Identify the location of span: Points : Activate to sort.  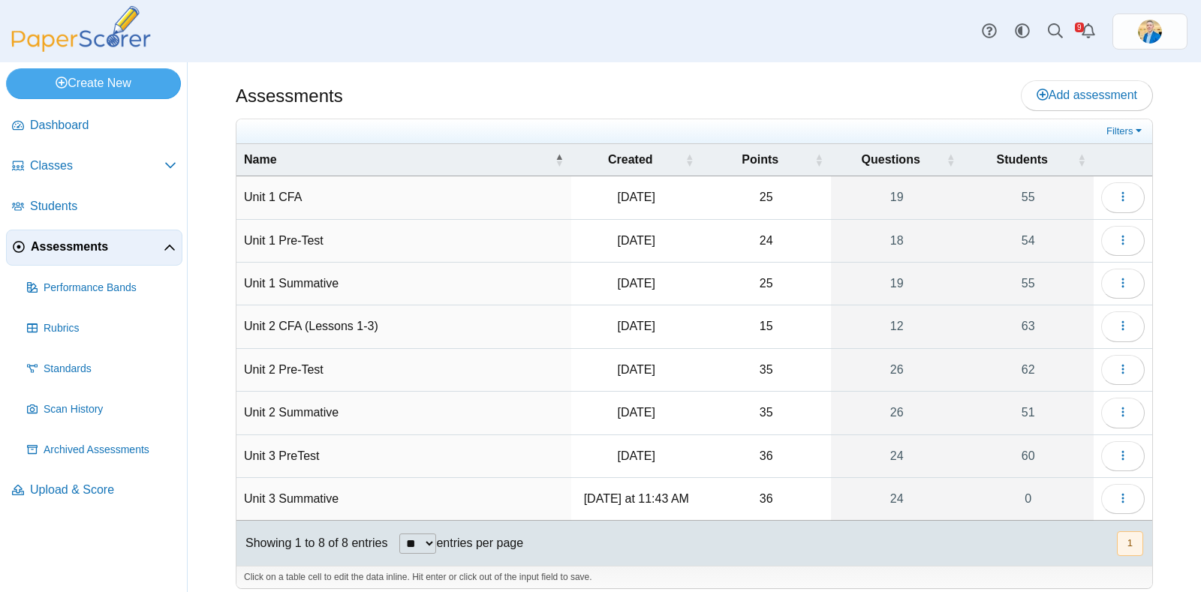
(819, 160).